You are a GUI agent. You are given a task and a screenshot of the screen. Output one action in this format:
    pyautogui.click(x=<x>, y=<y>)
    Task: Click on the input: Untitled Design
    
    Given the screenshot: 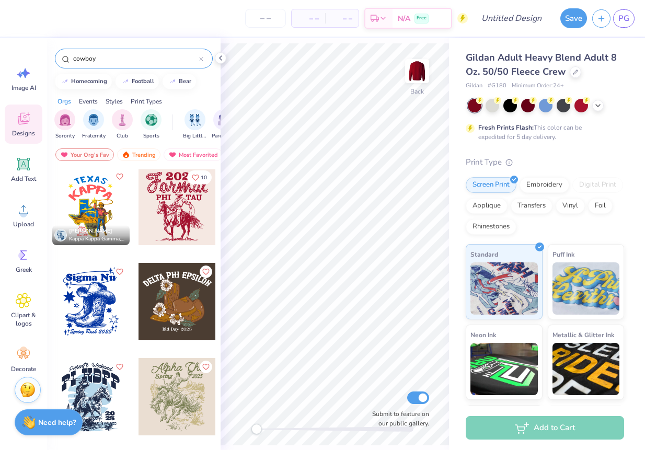 What is the action you would take?
    pyautogui.click(x=512, y=18)
    